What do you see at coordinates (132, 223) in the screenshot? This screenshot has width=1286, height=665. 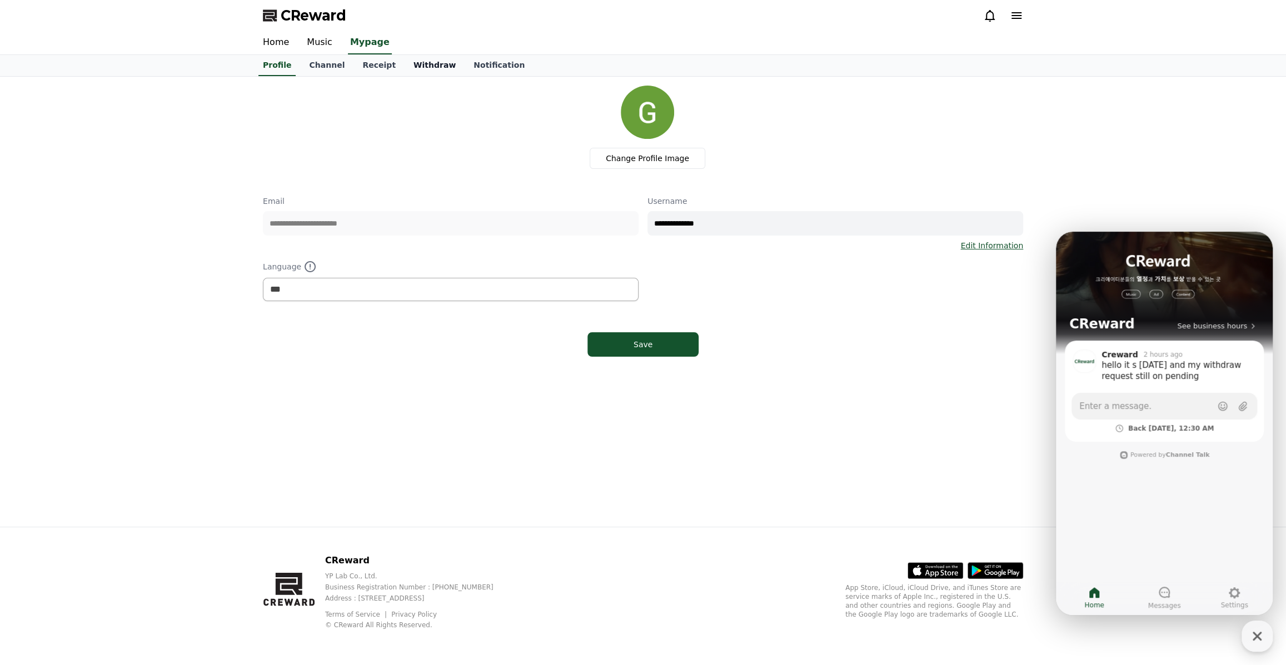 I see `b: Channel Talk` at bounding box center [132, 223].